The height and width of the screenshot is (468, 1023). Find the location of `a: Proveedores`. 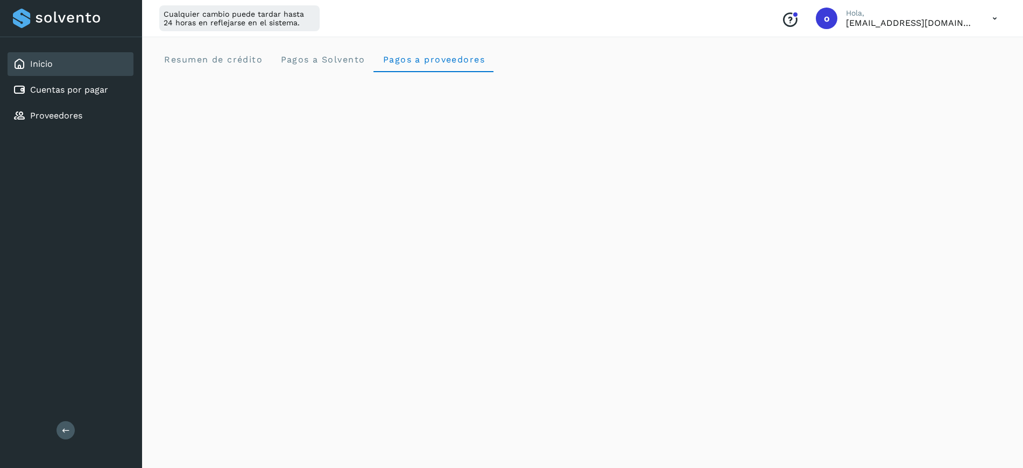

a: Proveedores is located at coordinates (56, 115).